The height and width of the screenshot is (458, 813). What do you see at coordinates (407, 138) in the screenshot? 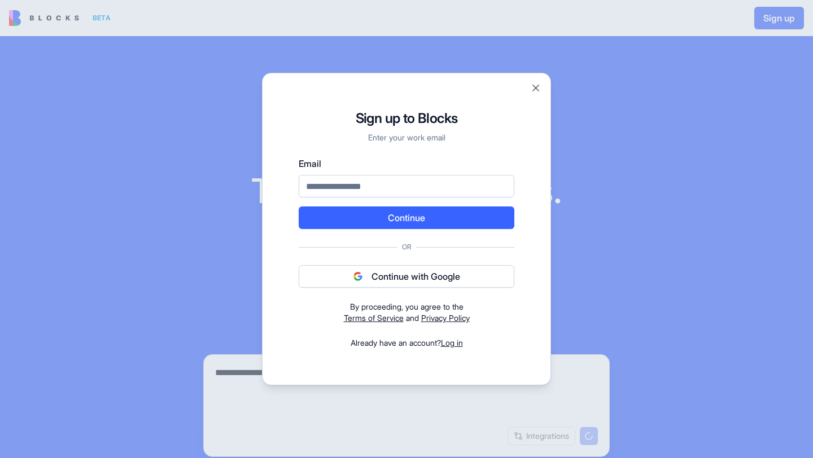
I see `p: Enter your work email` at bounding box center [407, 138].